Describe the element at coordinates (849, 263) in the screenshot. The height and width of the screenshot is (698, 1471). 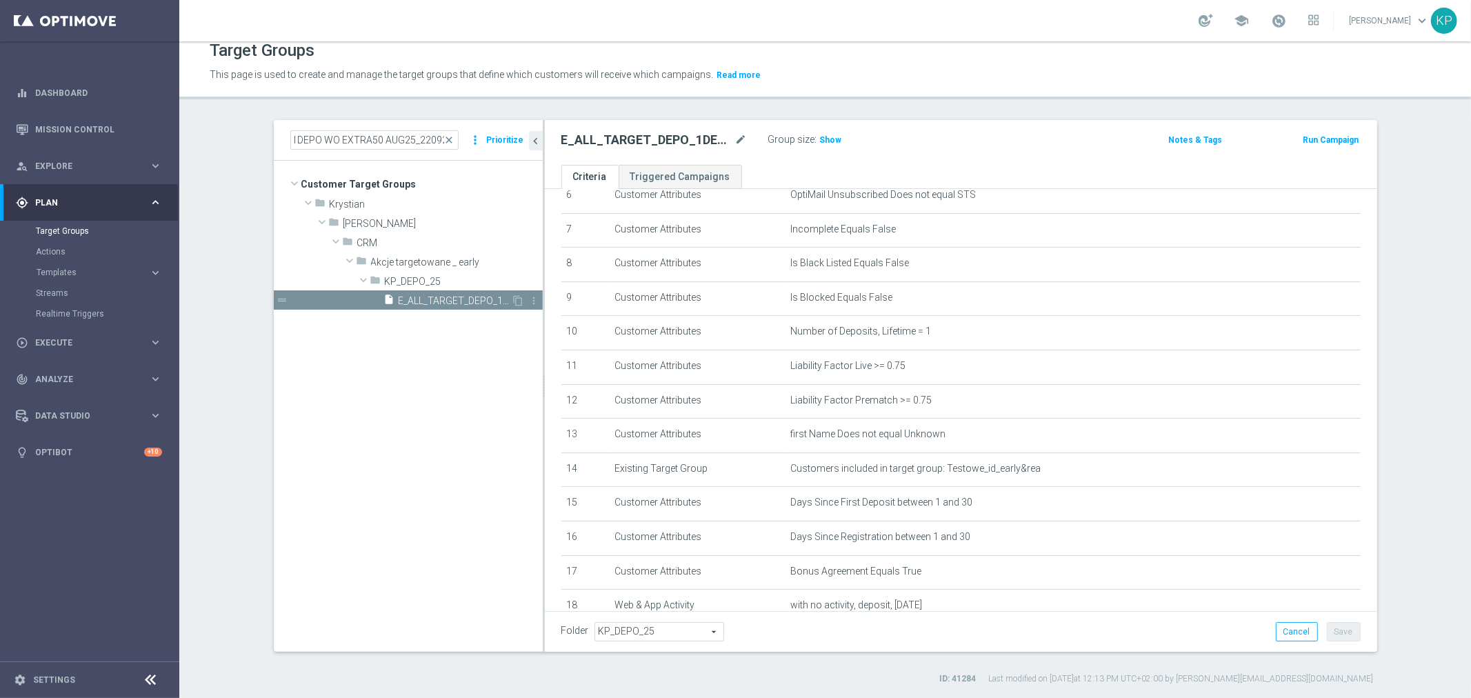
I see `span: Is Black Listed Equals False` at that location.